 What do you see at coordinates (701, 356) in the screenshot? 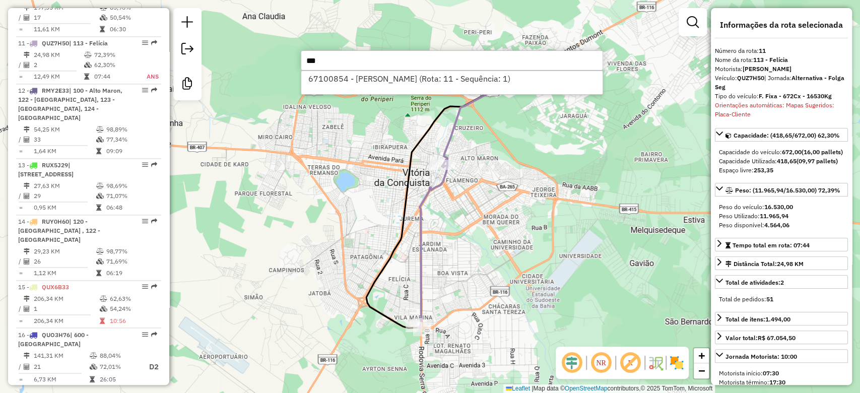
I see `a: Zoom in` at bounding box center [701, 356].